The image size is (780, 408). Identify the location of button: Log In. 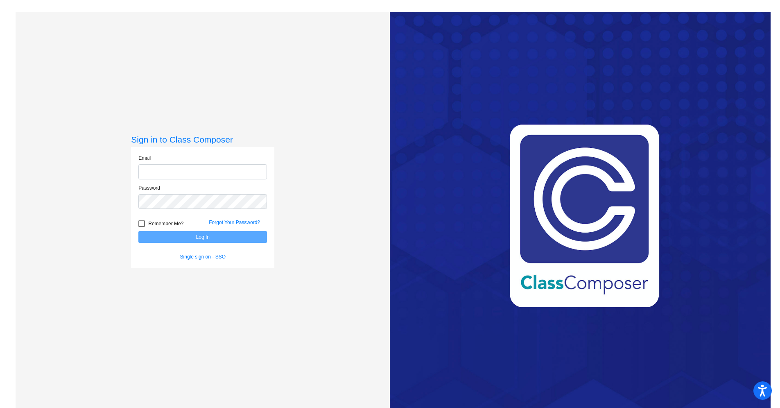
(203, 237).